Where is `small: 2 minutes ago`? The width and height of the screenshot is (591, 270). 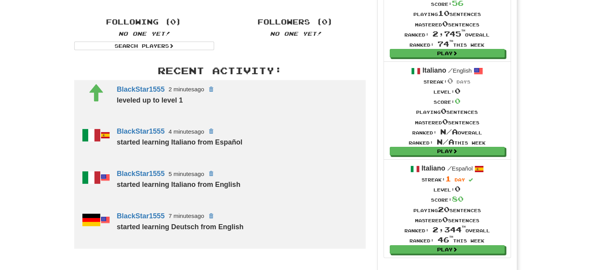 small: 2 minutes ago is located at coordinates (187, 89).